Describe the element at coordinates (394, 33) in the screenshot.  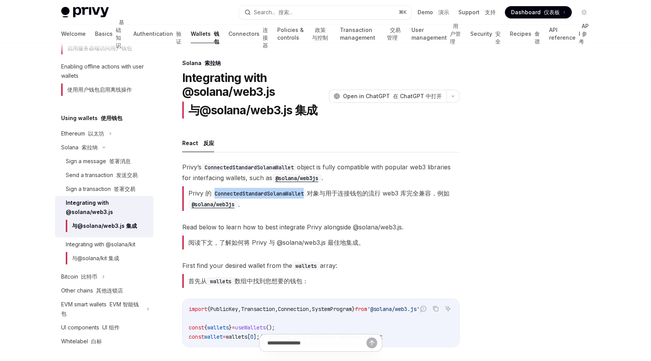
I see `font: 交易管理` at that location.